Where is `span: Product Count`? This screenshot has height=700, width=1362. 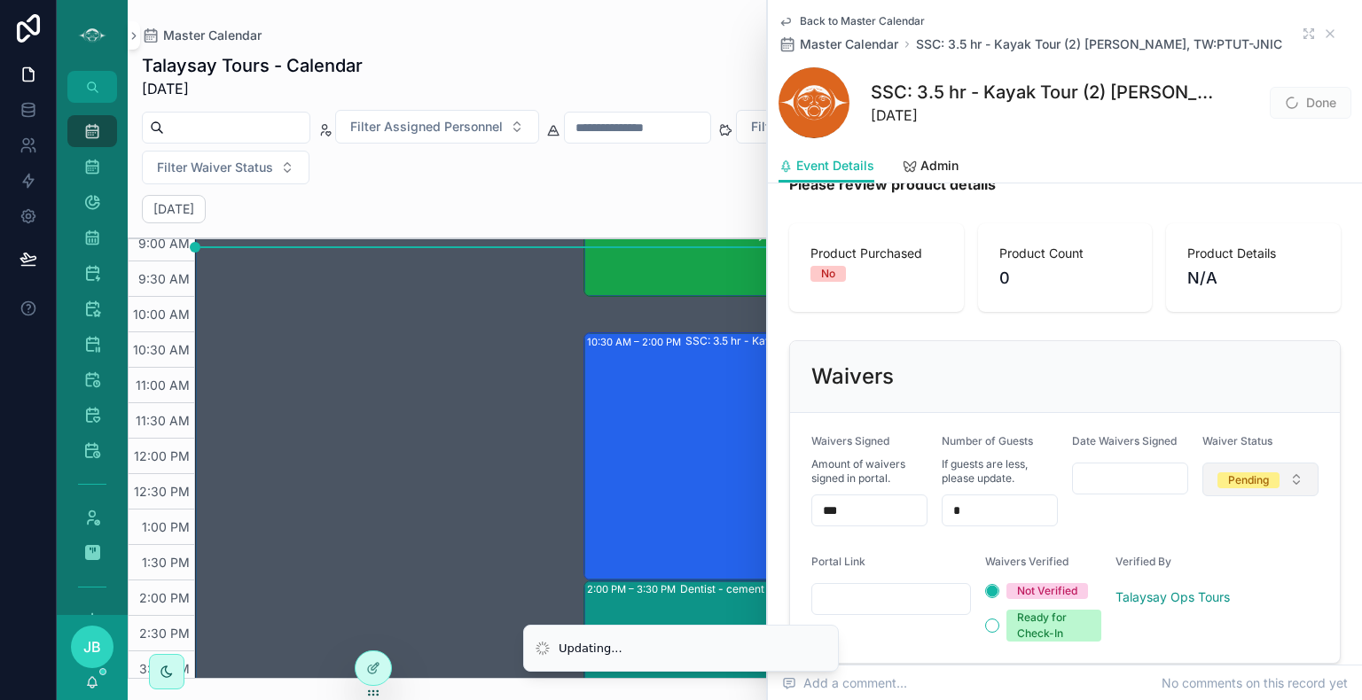 span: Product Count is located at coordinates (1065, 254).